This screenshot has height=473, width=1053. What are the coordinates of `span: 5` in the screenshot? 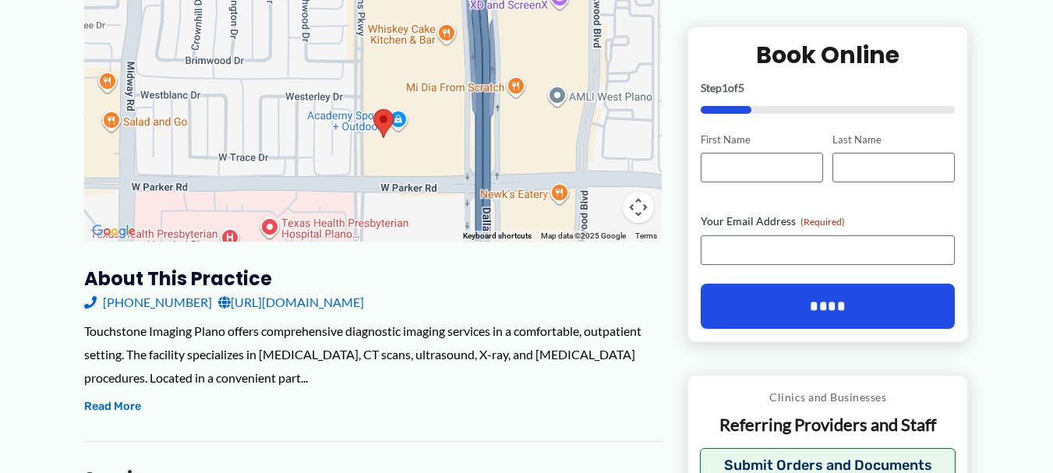 It's located at (741, 87).